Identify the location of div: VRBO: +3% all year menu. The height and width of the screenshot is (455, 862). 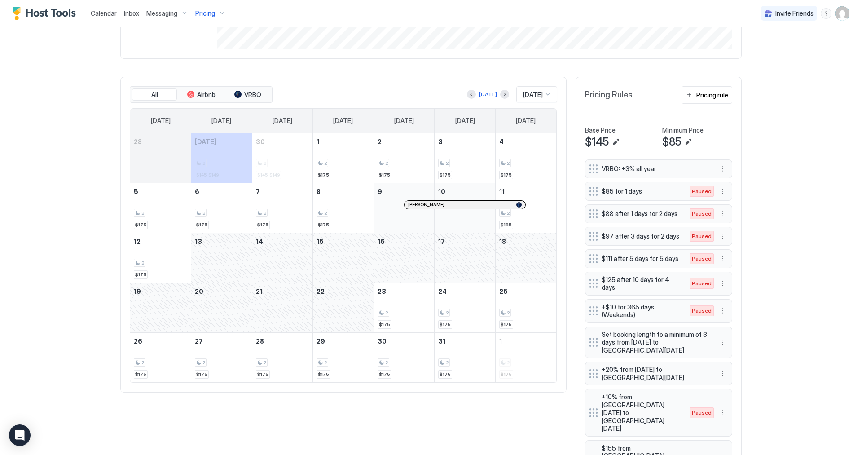
(659, 169).